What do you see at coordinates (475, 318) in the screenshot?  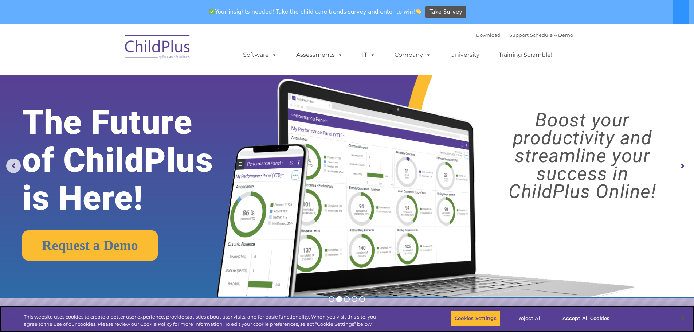 I see `button: Cookies Settings` at bounding box center [475, 318].